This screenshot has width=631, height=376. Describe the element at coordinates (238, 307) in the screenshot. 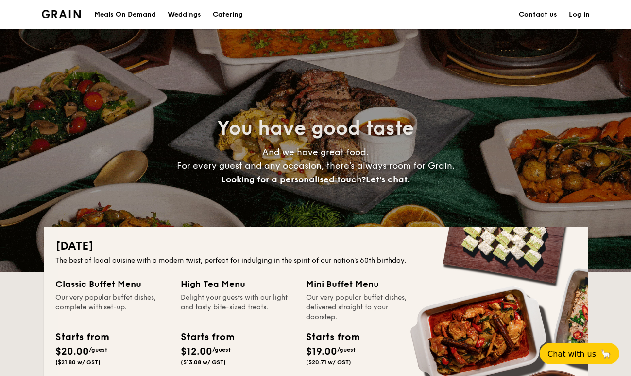

I see `div: Delight your guests with our light and tasty bite-sized treats.` at that location.